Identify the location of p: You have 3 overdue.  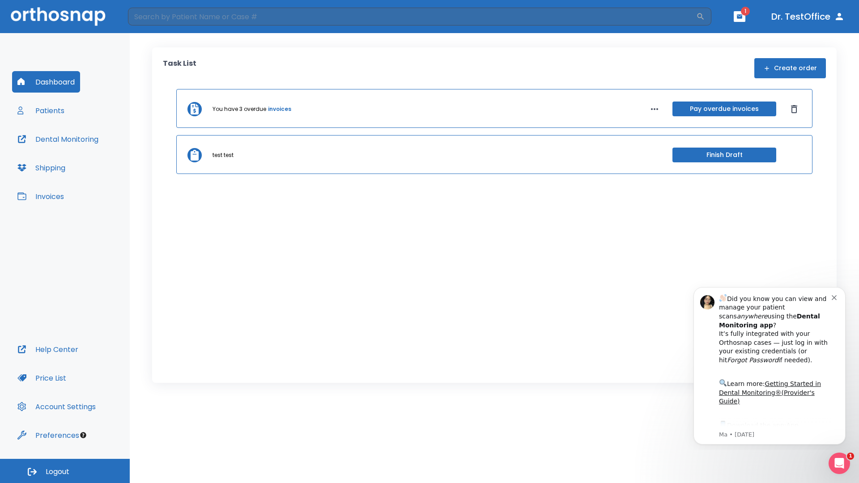
(239, 109).